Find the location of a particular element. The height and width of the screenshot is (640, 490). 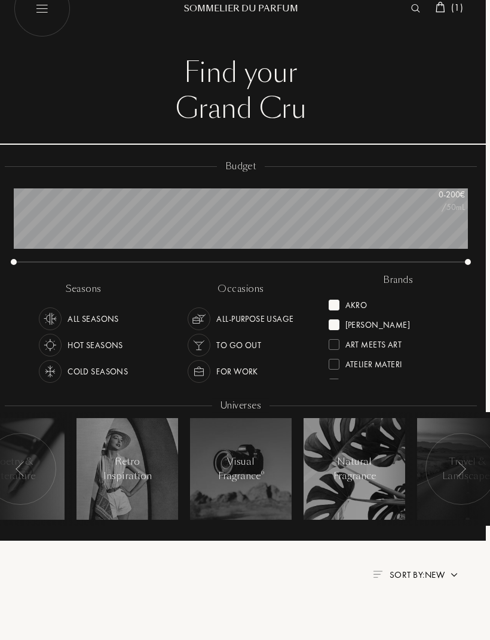

div: Baruti is located at coordinates (359, 381).